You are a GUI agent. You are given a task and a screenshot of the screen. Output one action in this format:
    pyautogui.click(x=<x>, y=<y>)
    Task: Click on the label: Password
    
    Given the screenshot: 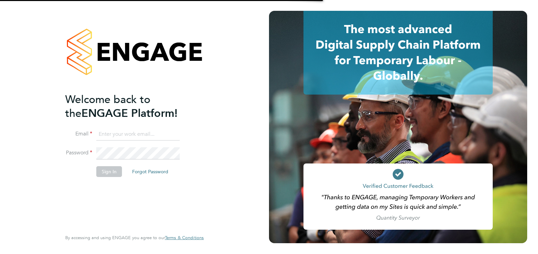 What is the action you would take?
    pyautogui.click(x=79, y=153)
    